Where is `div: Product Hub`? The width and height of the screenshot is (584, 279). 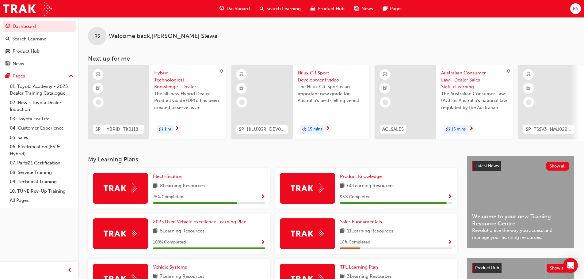 div: Product Hub is located at coordinates (26, 51).